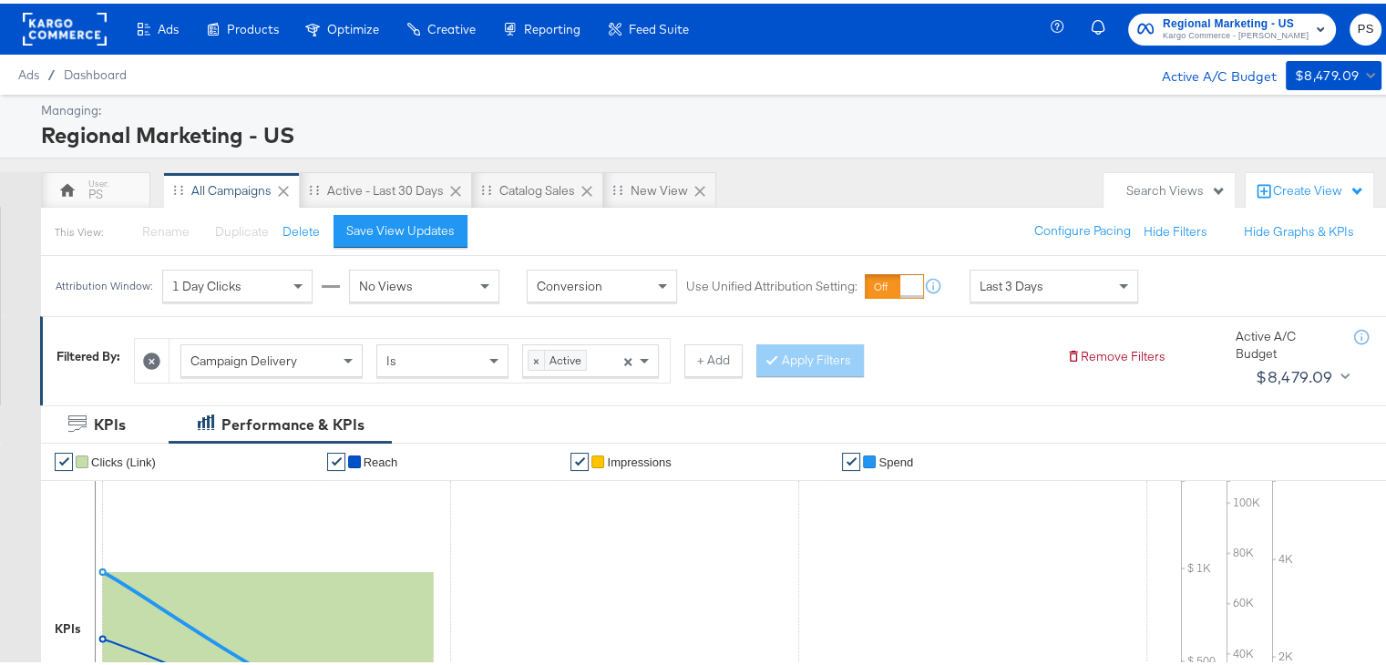 Image resolution: width=1386 pixels, height=665 pixels. Describe the element at coordinates (1176, 228) in the screenshot. I see `button: Hide Filters` at that location.